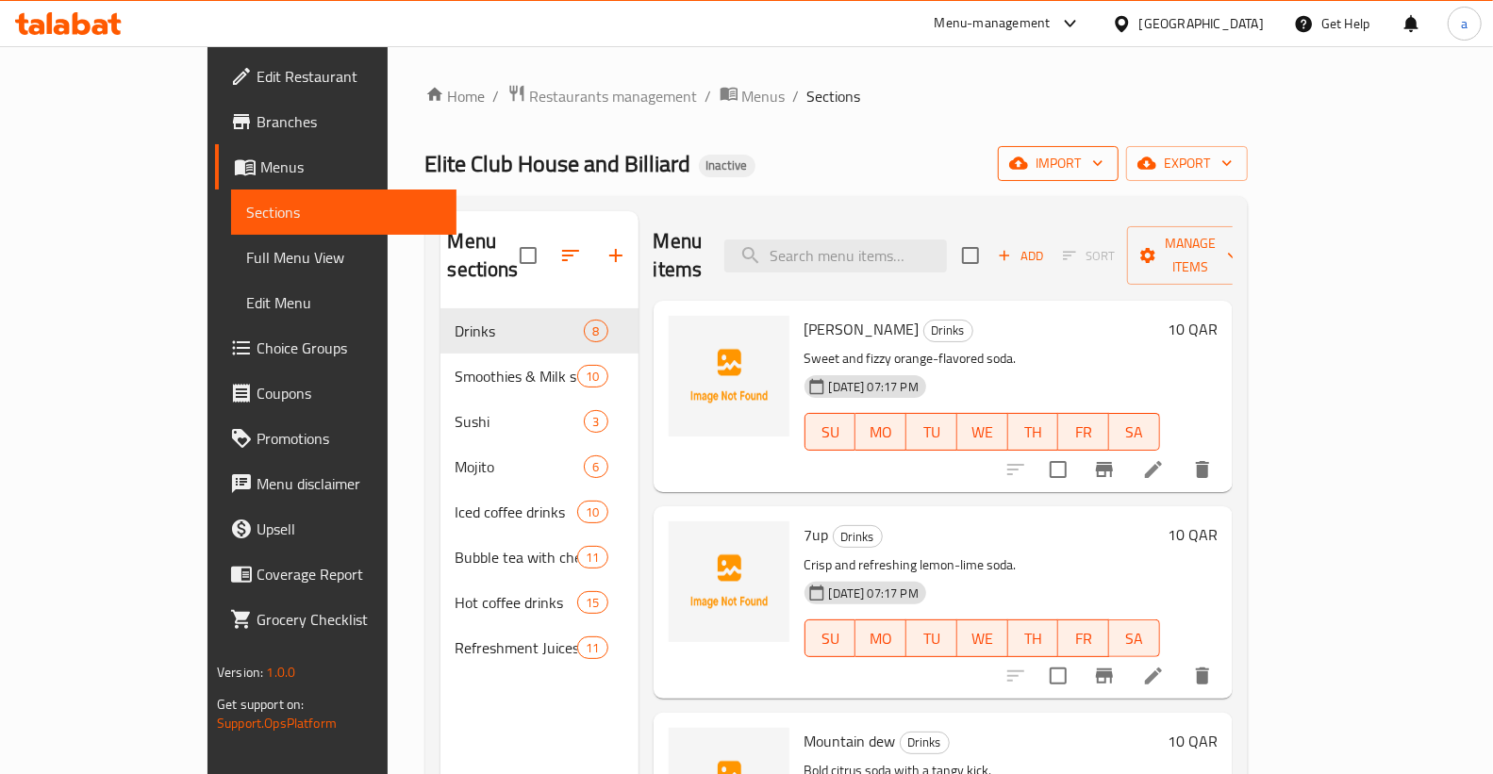  I want to click on button: Manage items, so click(1190, 256).